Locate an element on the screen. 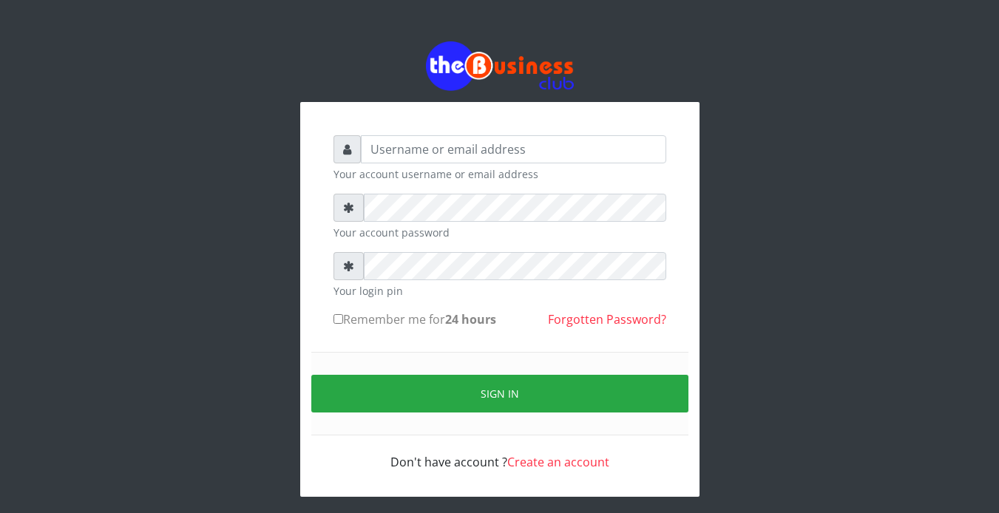 This screenshot has height=513, width=999. small: Your login pin is located at coordinates (500, 291).